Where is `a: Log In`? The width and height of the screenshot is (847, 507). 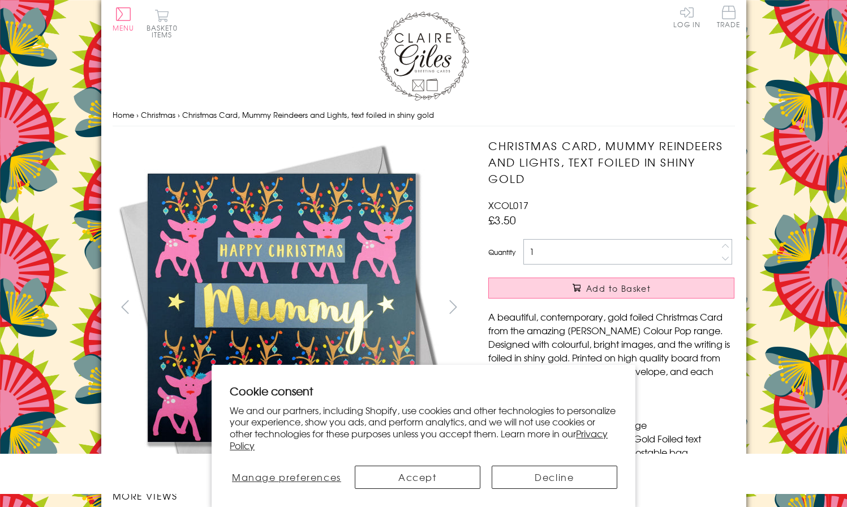
a: Log In is located at coordinates (687, 16).